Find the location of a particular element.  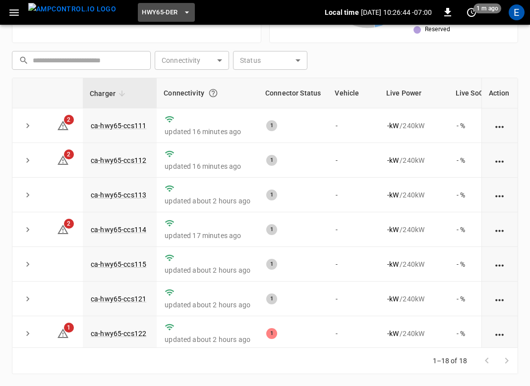

button: set refresh interval is located at coordinates (471, 12).